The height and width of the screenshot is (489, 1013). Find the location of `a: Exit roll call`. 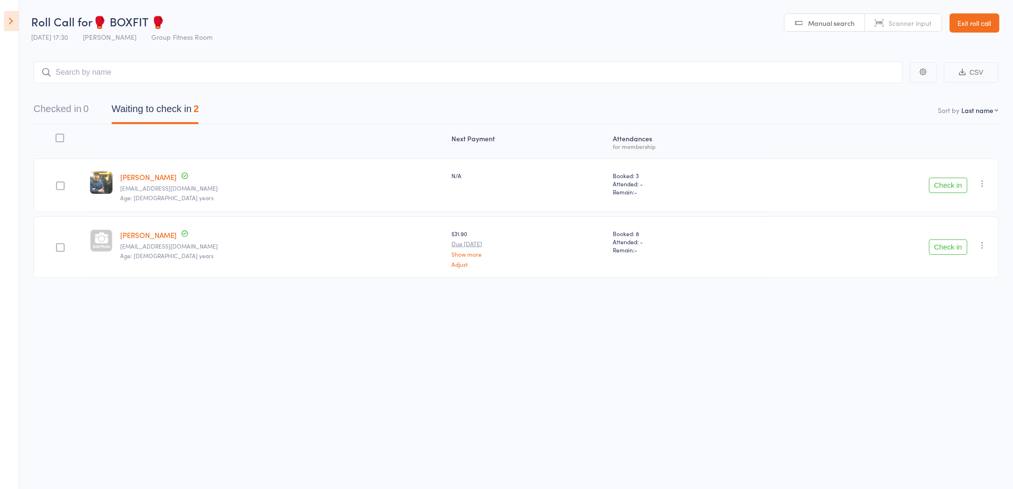

a: Exit roll call is located at coordinates (975, 23).